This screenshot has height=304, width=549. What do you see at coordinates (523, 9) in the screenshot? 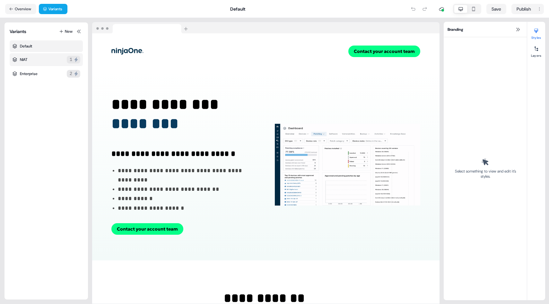
I see `button: Publish` at bounding box center [523, 9].